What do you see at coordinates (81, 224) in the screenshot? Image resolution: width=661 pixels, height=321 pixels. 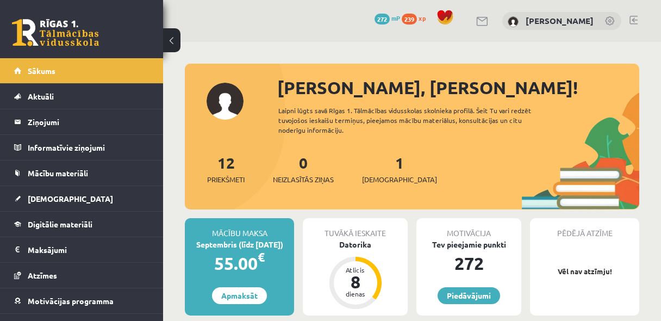 I see `a: Digitālie materiāli` at bounding box center [81, 224].